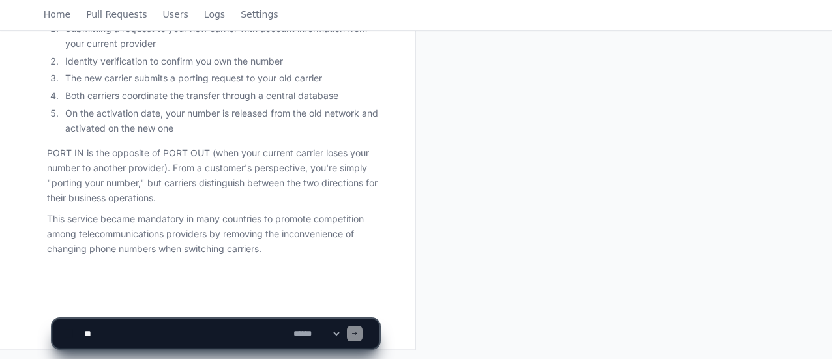  Describe the element at coordinates (220, 121) in the screenshot. I see `li: On the activation date, your number is released from the old network and activated on the new one` at that location.